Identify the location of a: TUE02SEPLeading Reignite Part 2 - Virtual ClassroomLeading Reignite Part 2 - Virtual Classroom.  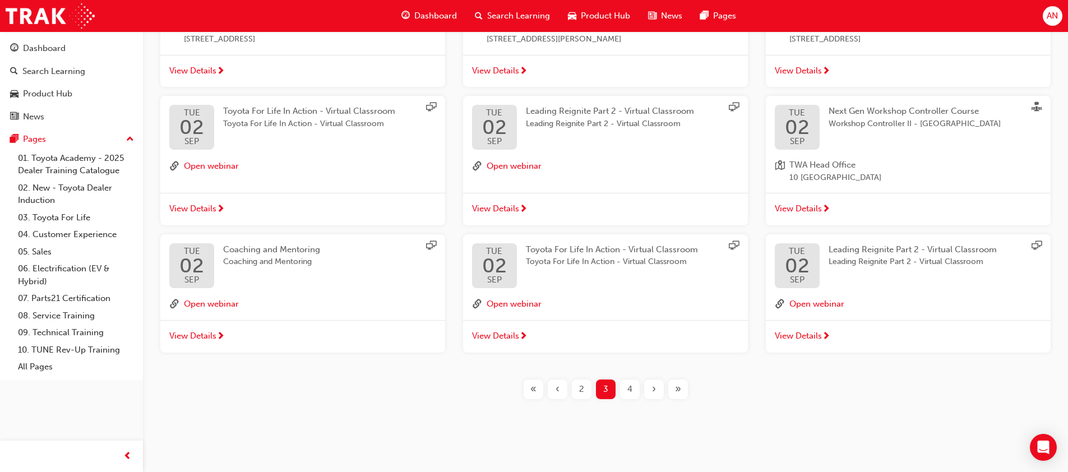
(606, 127).